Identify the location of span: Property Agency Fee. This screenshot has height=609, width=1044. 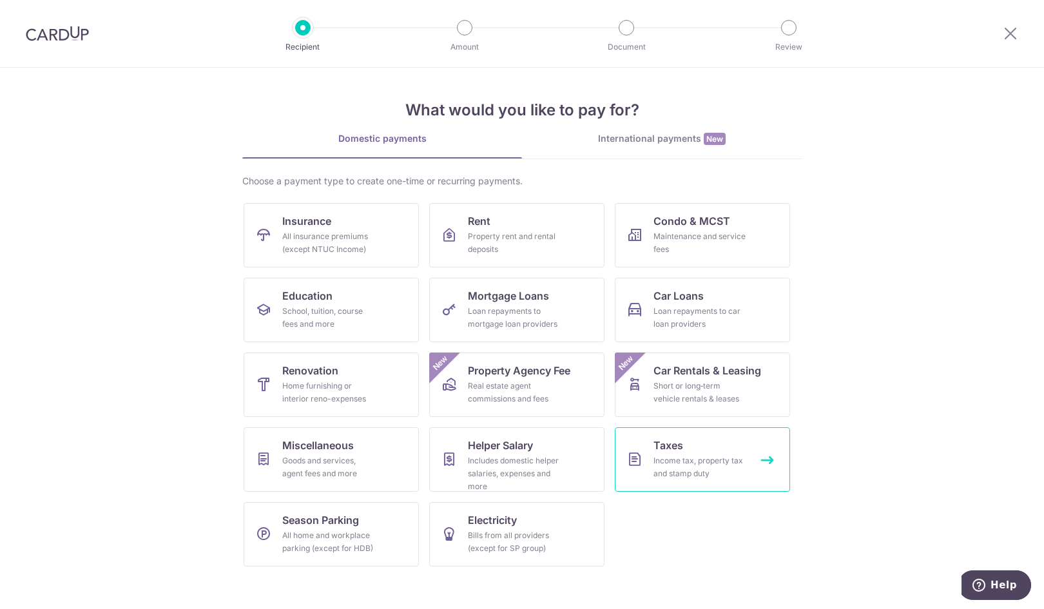
(519, 371).